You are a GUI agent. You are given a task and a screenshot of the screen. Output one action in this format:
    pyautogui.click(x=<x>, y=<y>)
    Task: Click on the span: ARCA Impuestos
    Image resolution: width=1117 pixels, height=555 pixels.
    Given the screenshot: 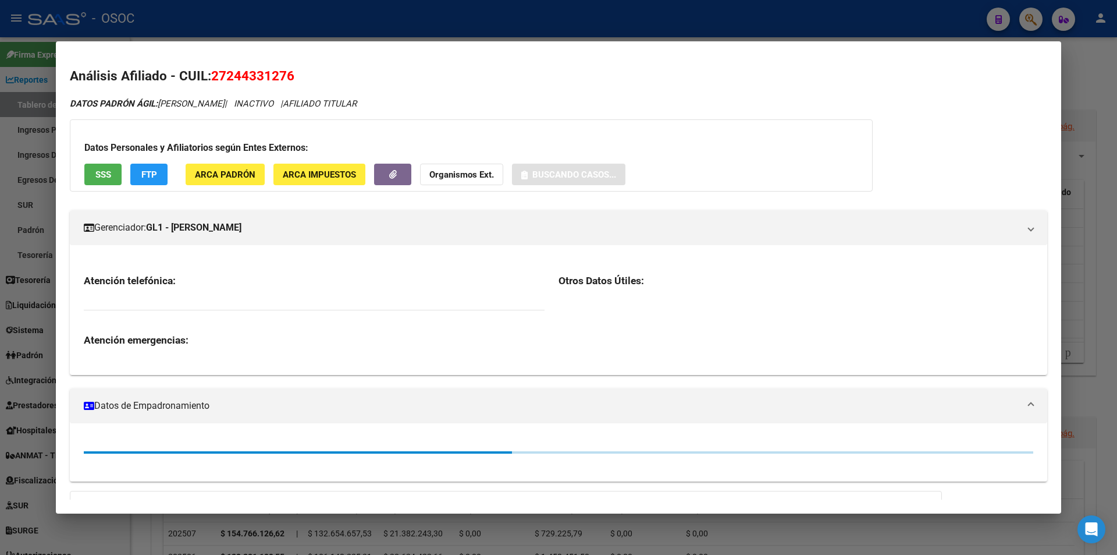 What is the action you would take?
    pyautogui.click(x=319, y=175)
    